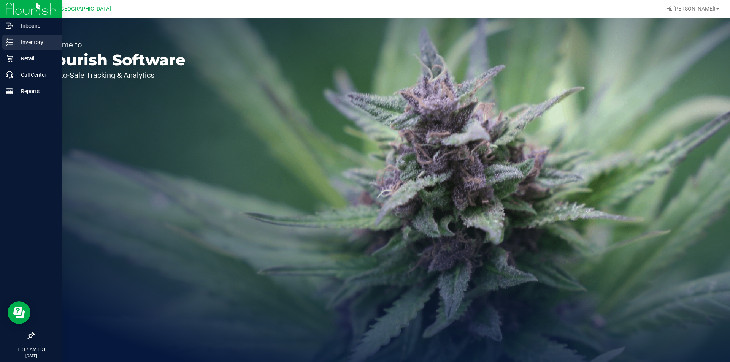  Describe the element at coordinates (113, 75) in the screenshot. I see `p: Seed-to-Sale Tracking & Analytics` at that location.